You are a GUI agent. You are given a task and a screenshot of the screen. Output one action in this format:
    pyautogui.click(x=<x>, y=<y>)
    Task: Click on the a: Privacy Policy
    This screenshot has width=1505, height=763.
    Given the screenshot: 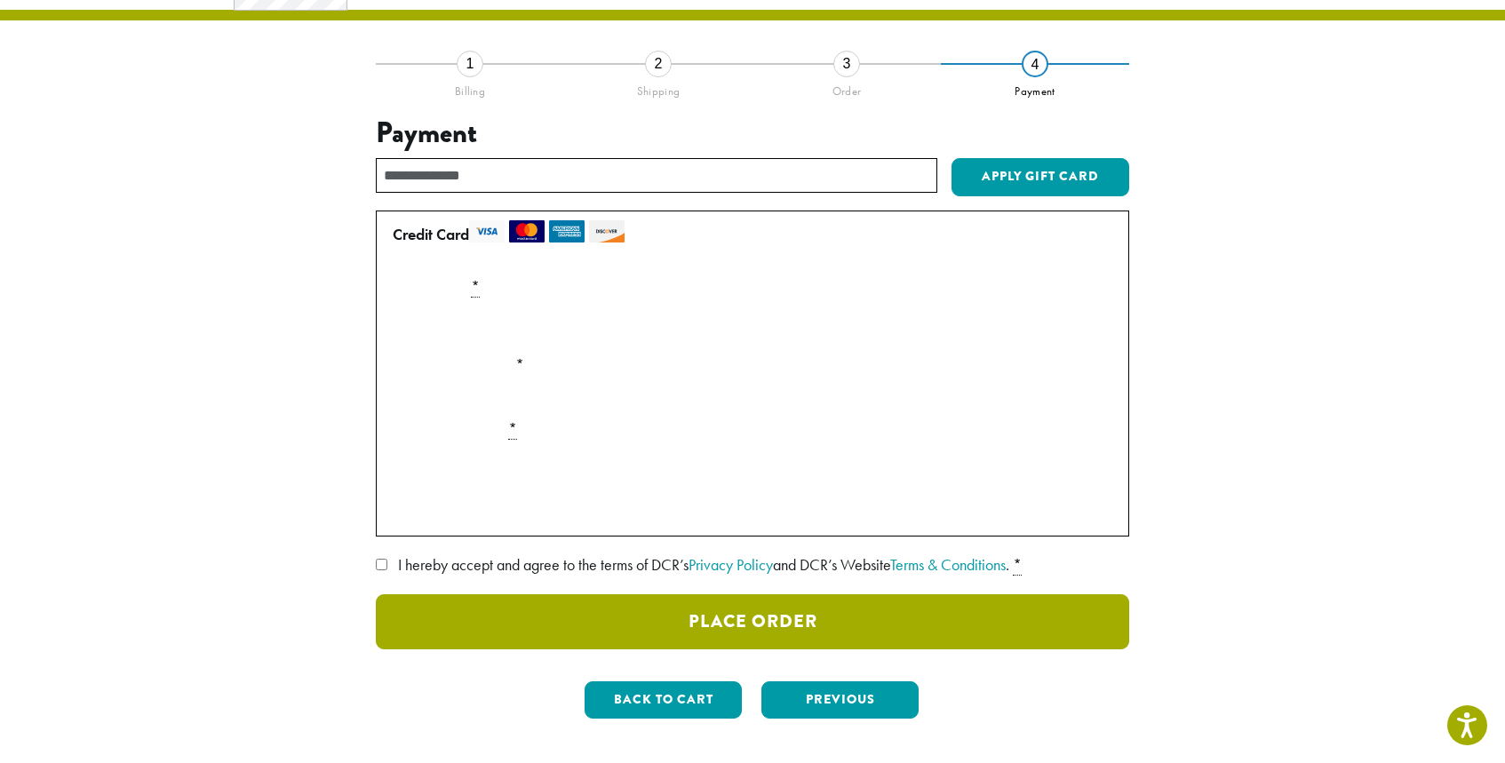 What is the action you would take?
    pyautogui.click(x=730, y=564)
    